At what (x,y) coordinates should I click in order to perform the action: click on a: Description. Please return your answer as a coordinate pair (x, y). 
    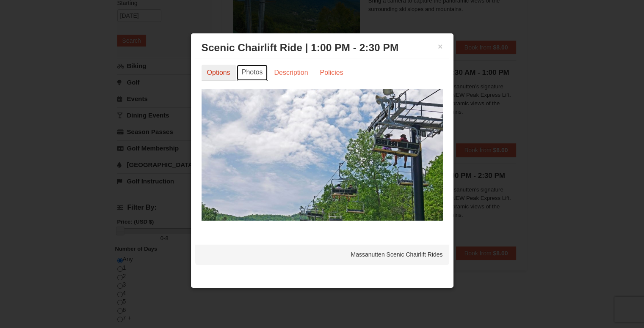
    Looking at the image, I should click on (291, 73).